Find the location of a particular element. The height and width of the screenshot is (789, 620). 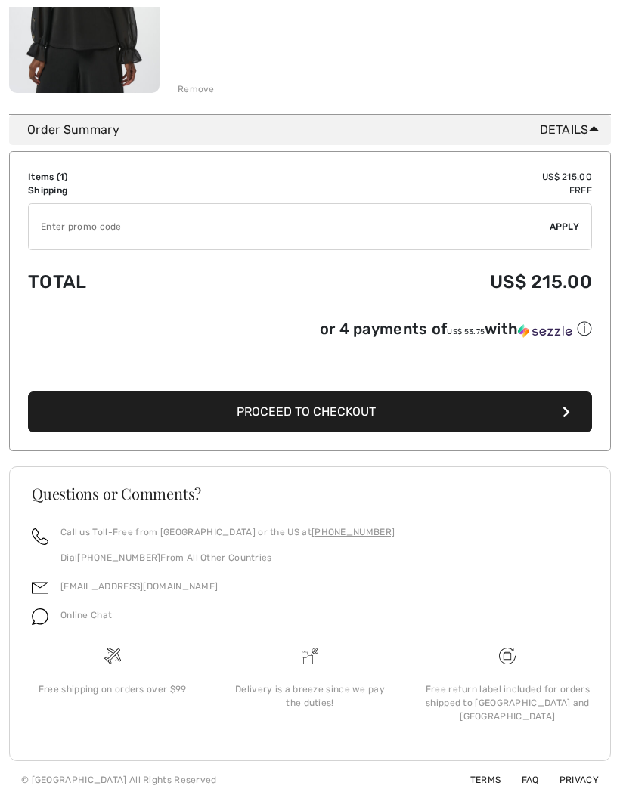

td: Free is located at coordinates (413, 191).